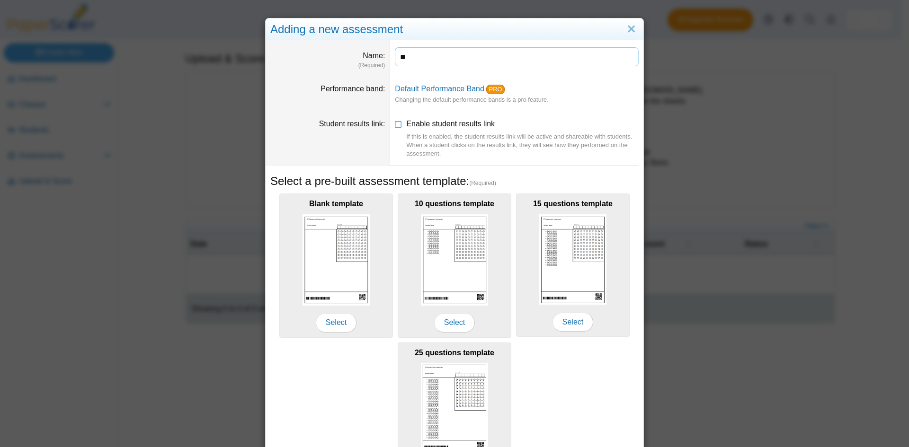  I want to click on b: 25 questions template, so click(455, 353).